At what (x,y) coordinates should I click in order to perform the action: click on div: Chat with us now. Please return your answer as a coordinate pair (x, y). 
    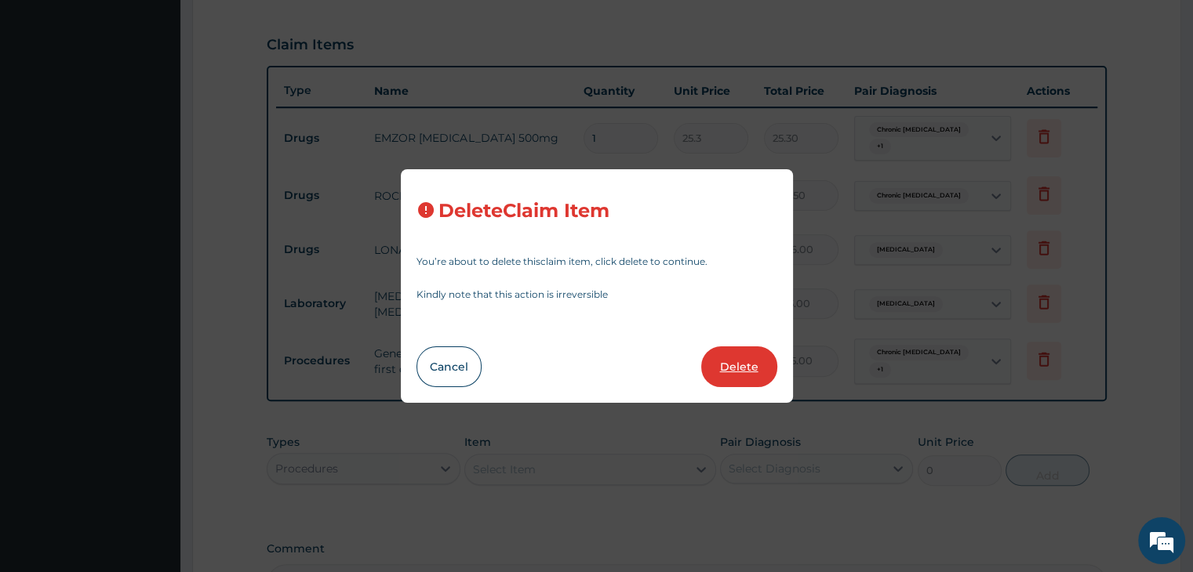
    Looking at the image, I should click on (172, 98).